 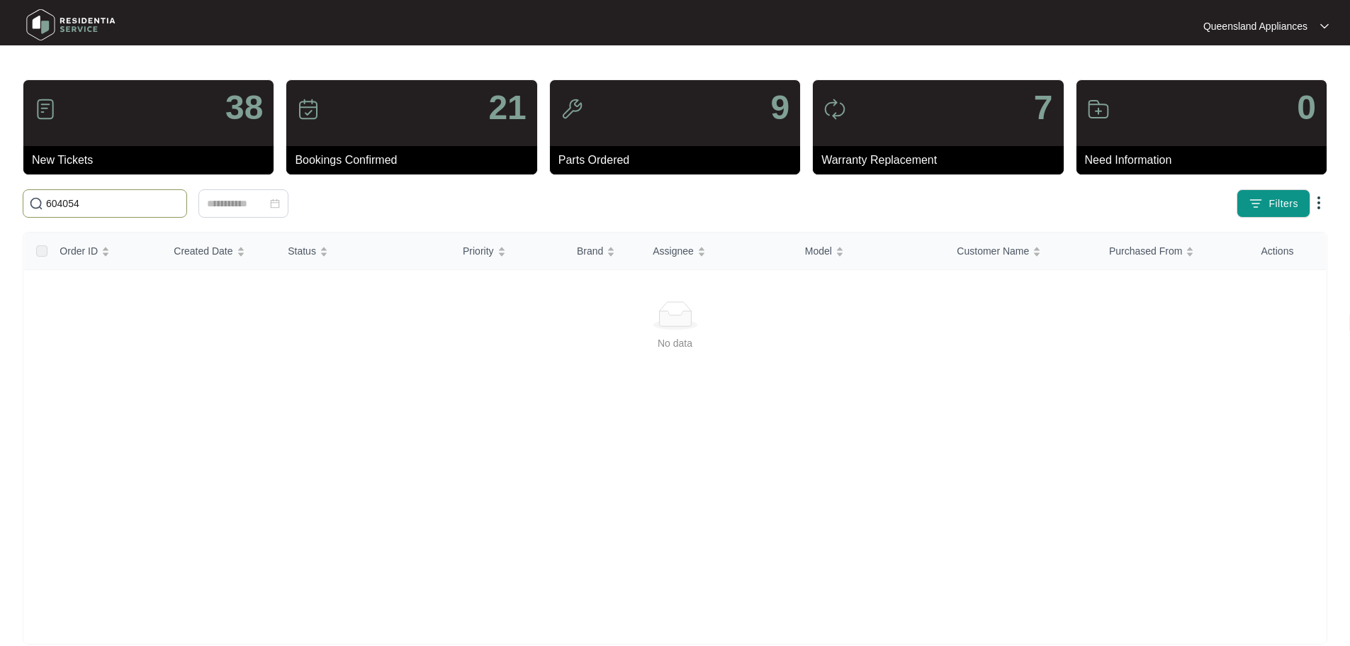 I want to click on th: Model, so click(x=870, y=251).